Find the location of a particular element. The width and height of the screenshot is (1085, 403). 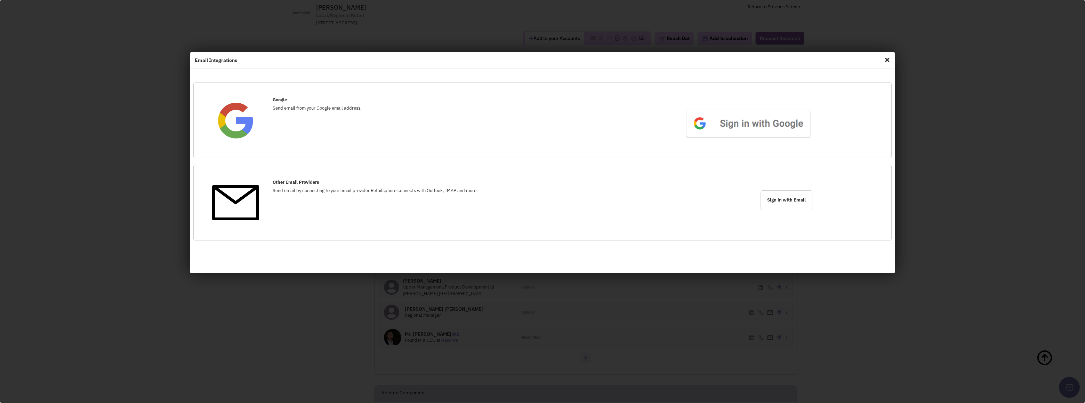

label: Other Email Providers is located at coordinates (296, 182).